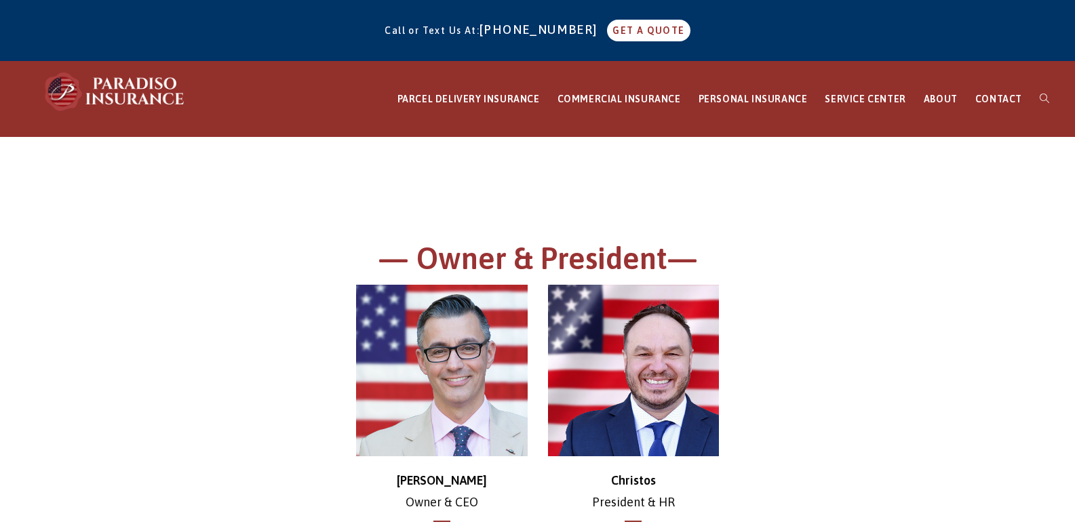  What do you see at coordinates (940, 99) in the screenshot?
I see `a: ABOUT` at bounding box center [940, 99].